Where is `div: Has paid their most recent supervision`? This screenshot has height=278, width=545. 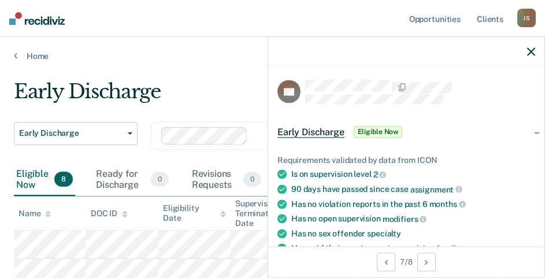
div: Has paid their most recent supervision is located at coordinates (413, 248).